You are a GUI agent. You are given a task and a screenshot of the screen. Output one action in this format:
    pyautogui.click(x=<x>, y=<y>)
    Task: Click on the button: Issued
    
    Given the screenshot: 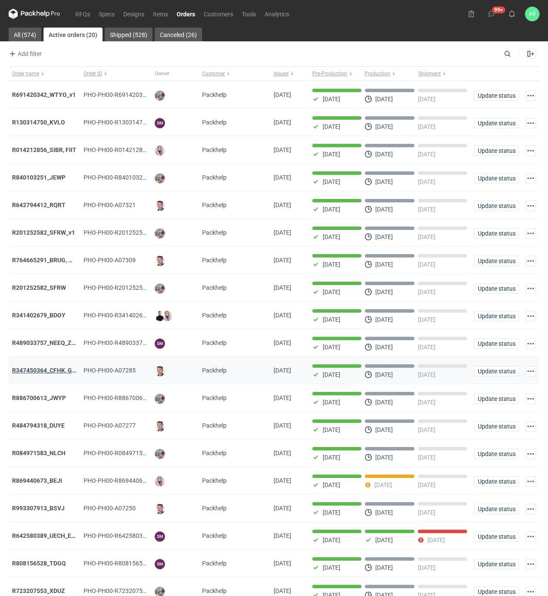 What is the action you would take?
    pyautogui.click(x=289, y=74)
    